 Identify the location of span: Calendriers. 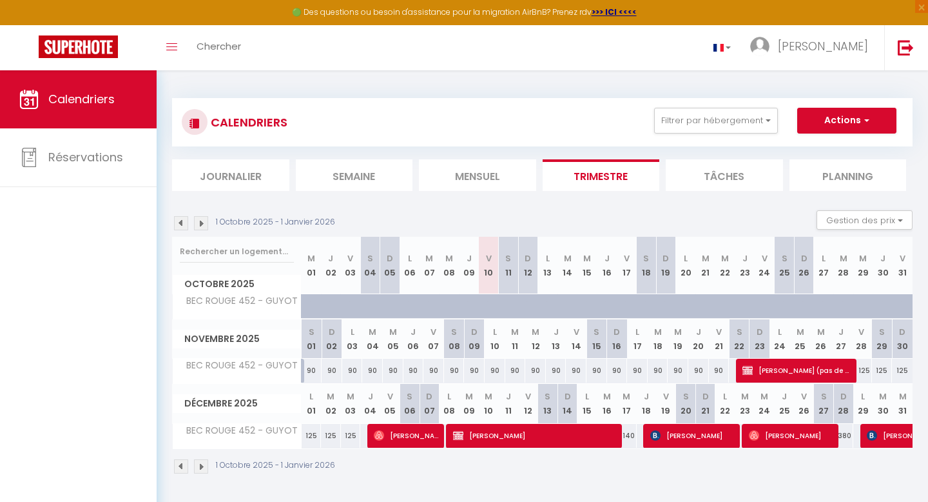
(81, 99).